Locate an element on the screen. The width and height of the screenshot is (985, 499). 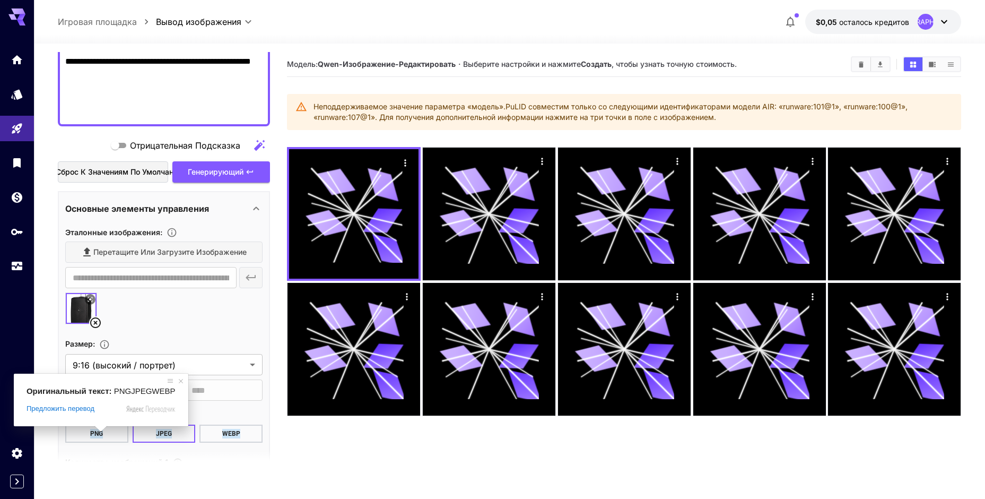
span: Оригинальный текст: is located at coordinates (69, 391).